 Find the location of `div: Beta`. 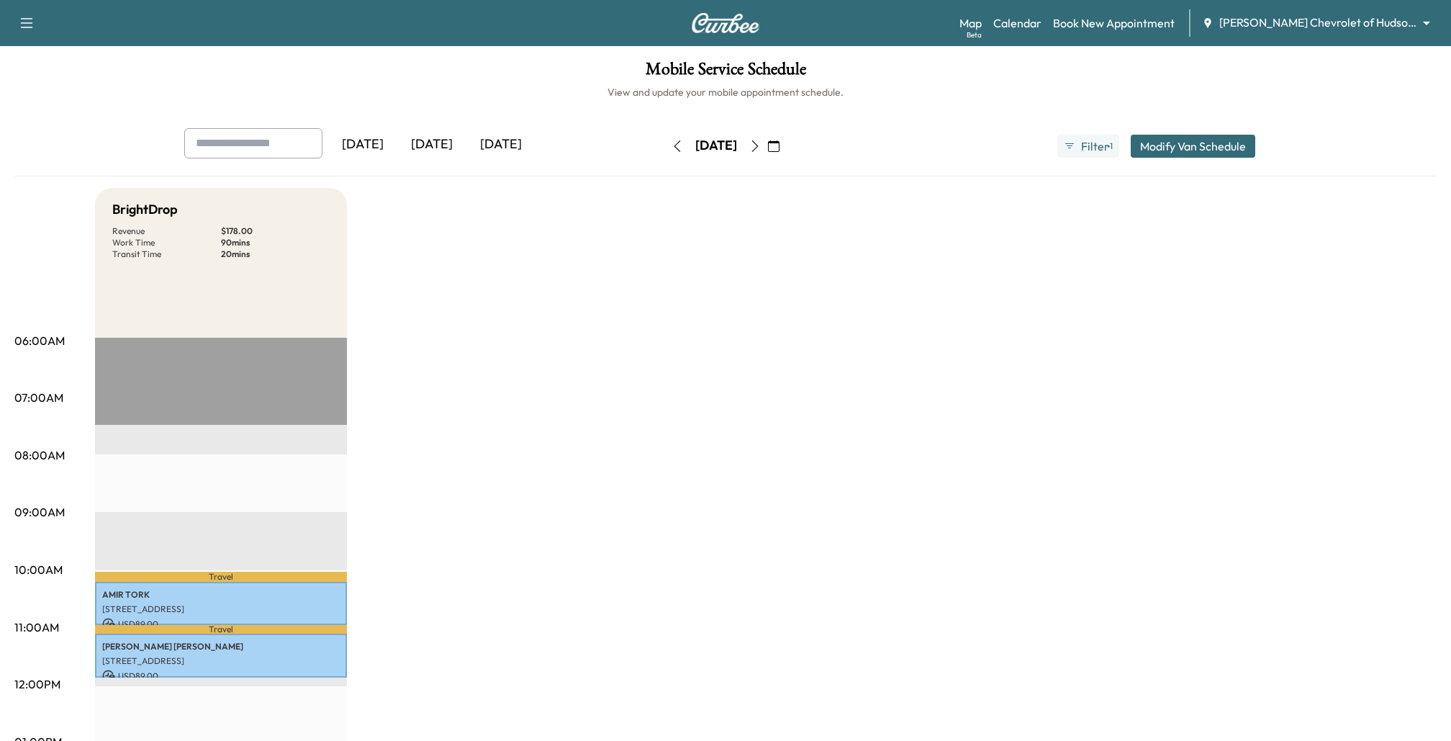

div: Beta is located at coordinates (974, 35).